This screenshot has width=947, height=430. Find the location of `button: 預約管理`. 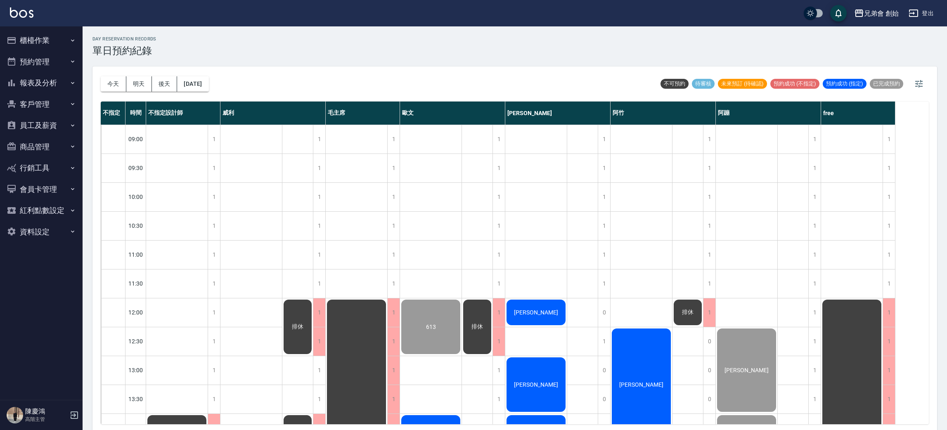

button: 預約管理 is located at coordinates (41, 62).